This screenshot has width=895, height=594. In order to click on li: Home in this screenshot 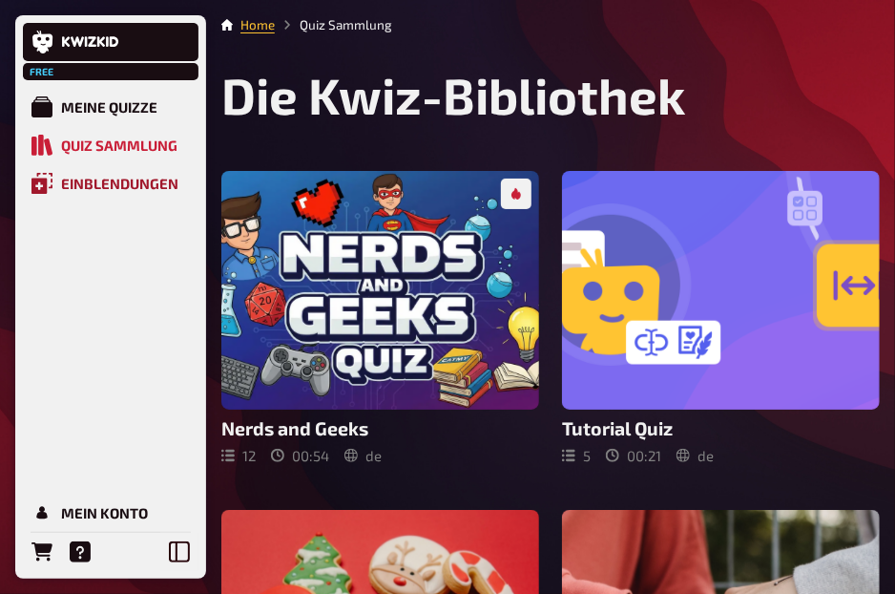, I will do `click(258, 25)`.